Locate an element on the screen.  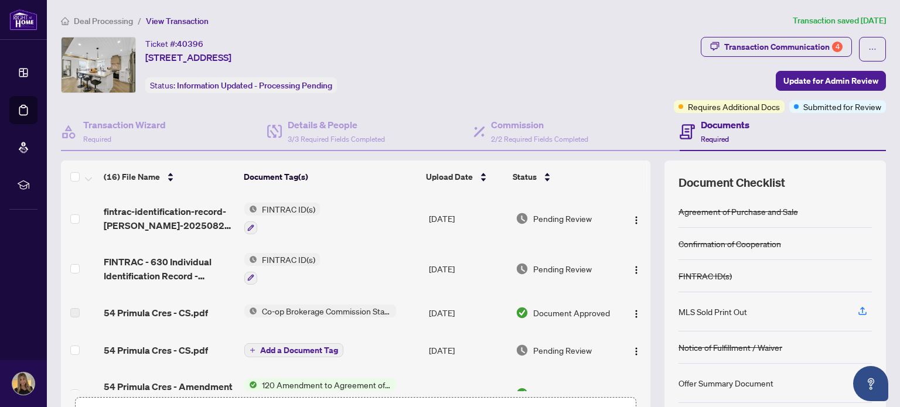
button: Update for Admin Review is located at coordinates (831, 81).